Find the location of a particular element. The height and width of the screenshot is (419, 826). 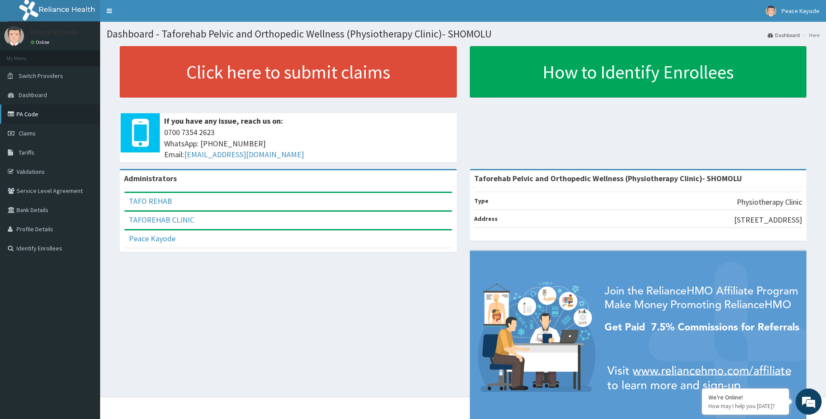

b: If you have any issue, reach us on: is located at coordinates (223, 121).